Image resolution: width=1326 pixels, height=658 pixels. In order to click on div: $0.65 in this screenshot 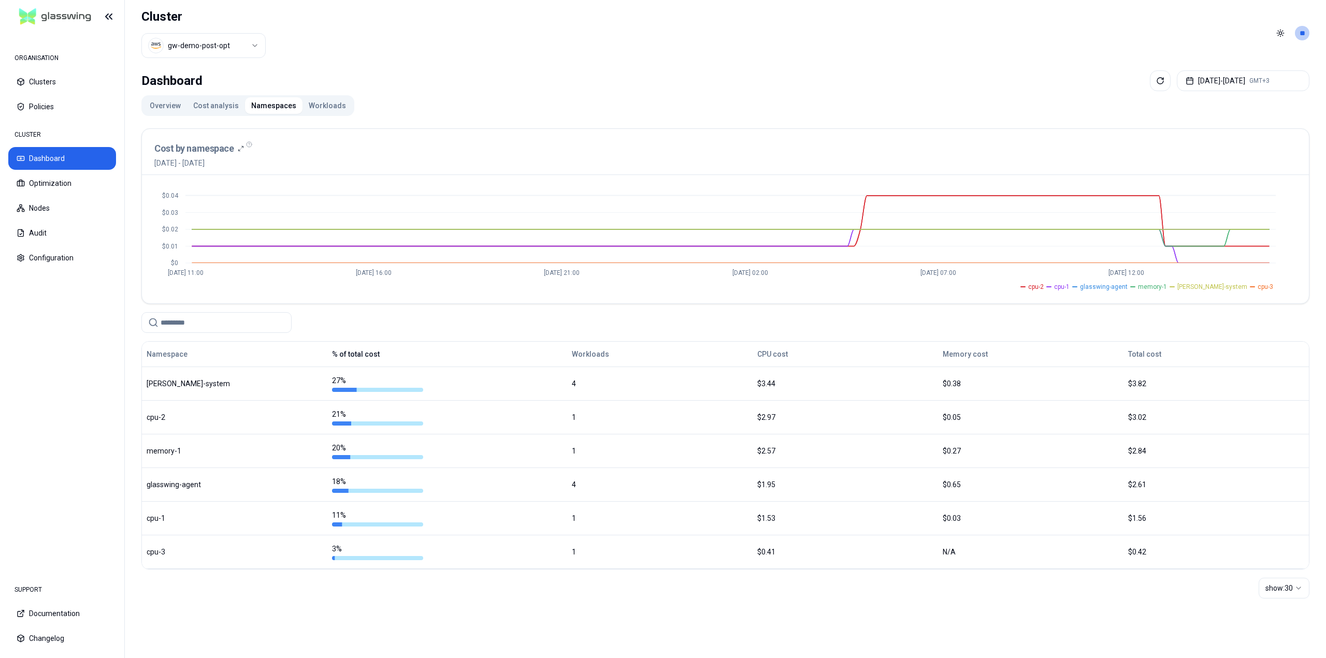, I will do `click(1031, 485)`.